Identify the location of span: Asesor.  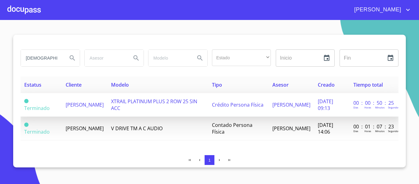
(281, 85).